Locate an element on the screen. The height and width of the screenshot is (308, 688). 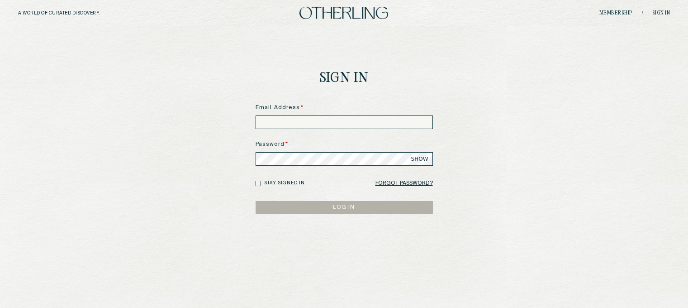
label: Stay signed in is located at coordinates (285, 183).